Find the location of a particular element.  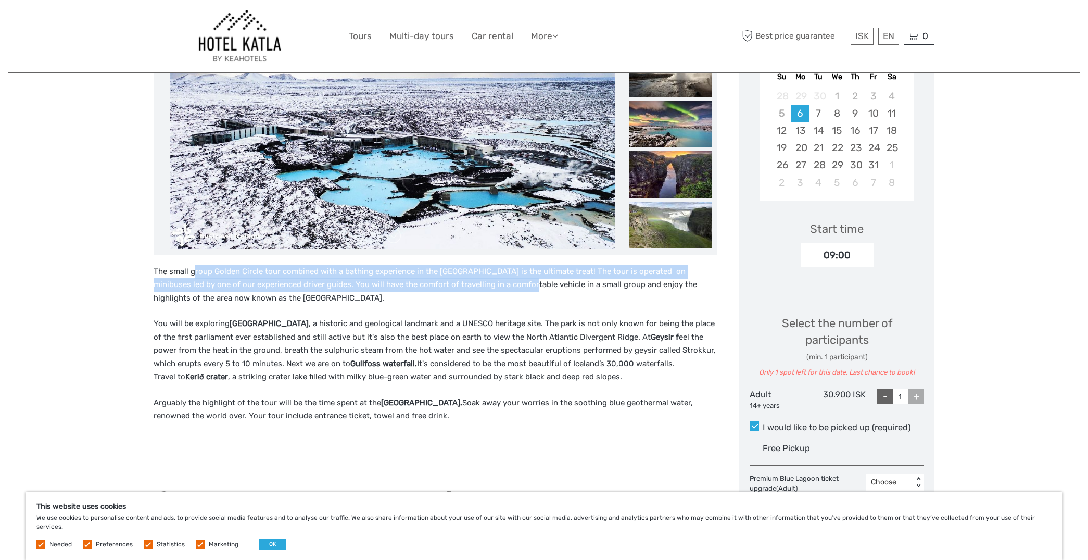

strong: Gullfoss waterfall. is located at coordinates (384, 363).